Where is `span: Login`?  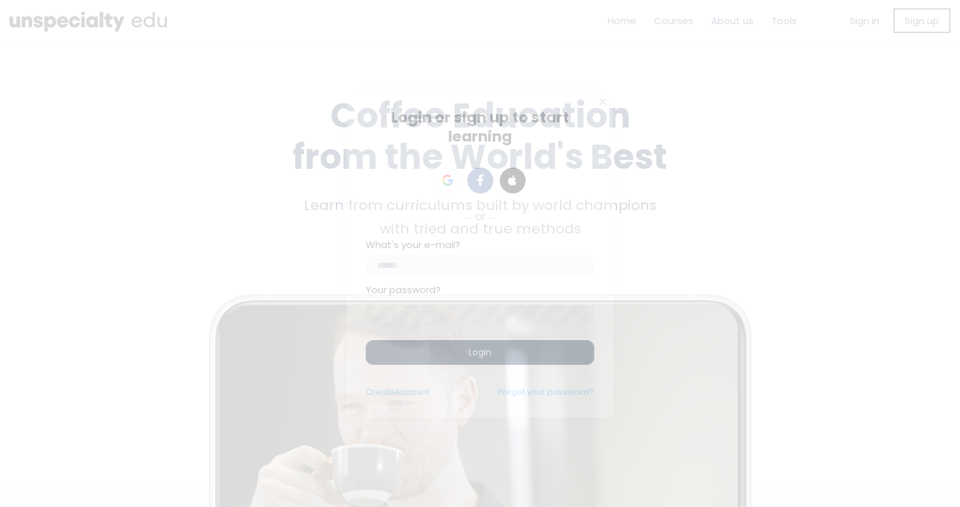
span: Login is located at coordinates (480, 352).